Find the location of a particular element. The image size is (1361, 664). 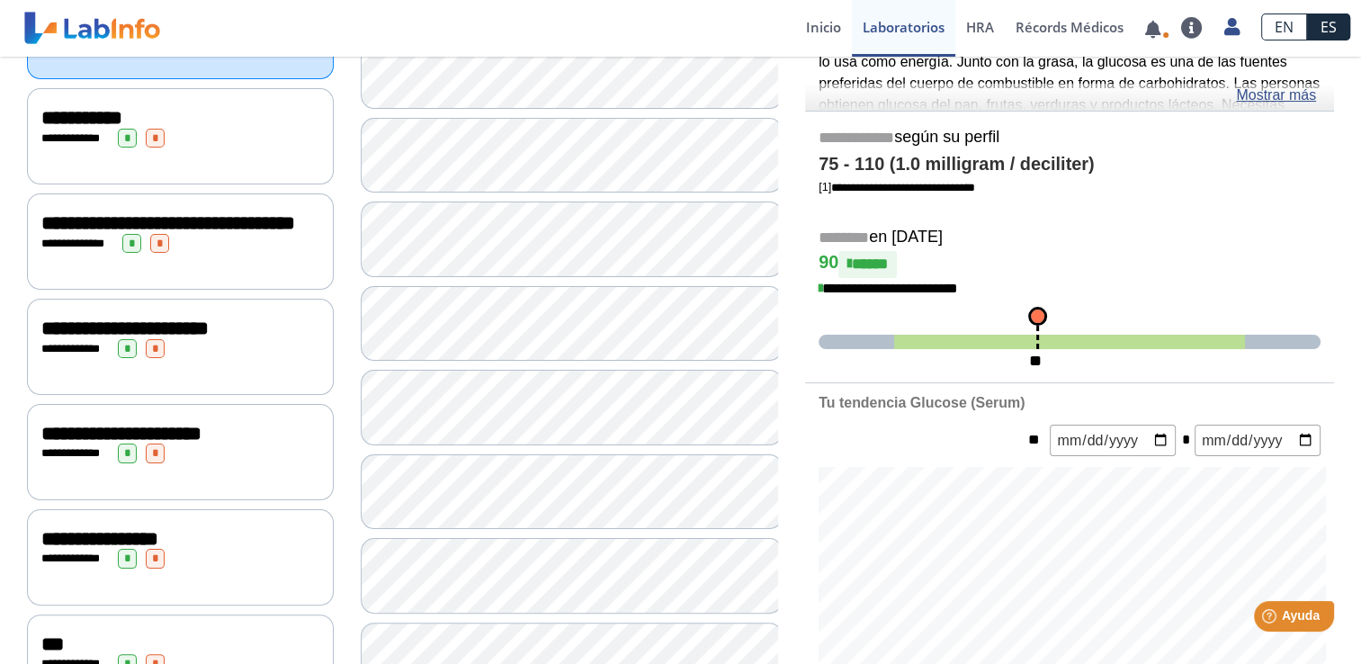

a: ES is located at coordinates (1329, 27).